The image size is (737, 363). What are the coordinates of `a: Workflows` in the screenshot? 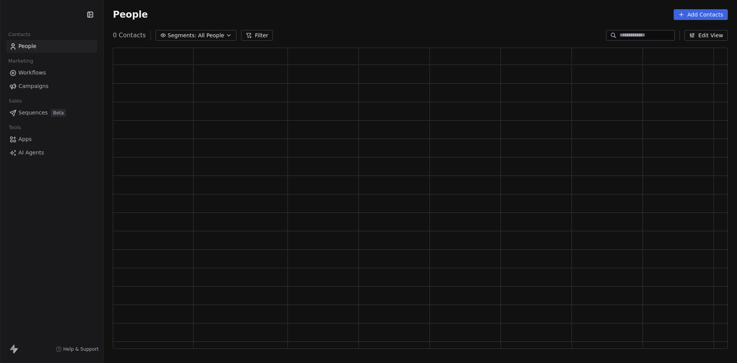 It's located at (51, 73).